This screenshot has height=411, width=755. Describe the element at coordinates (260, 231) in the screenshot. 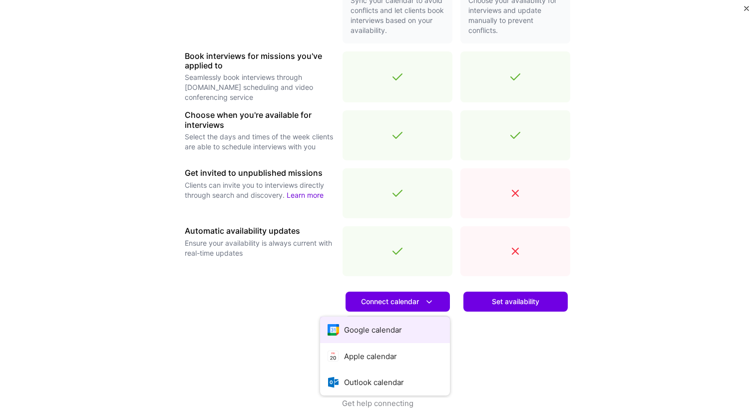

I see `h3: Automatic availability updates` at that location.